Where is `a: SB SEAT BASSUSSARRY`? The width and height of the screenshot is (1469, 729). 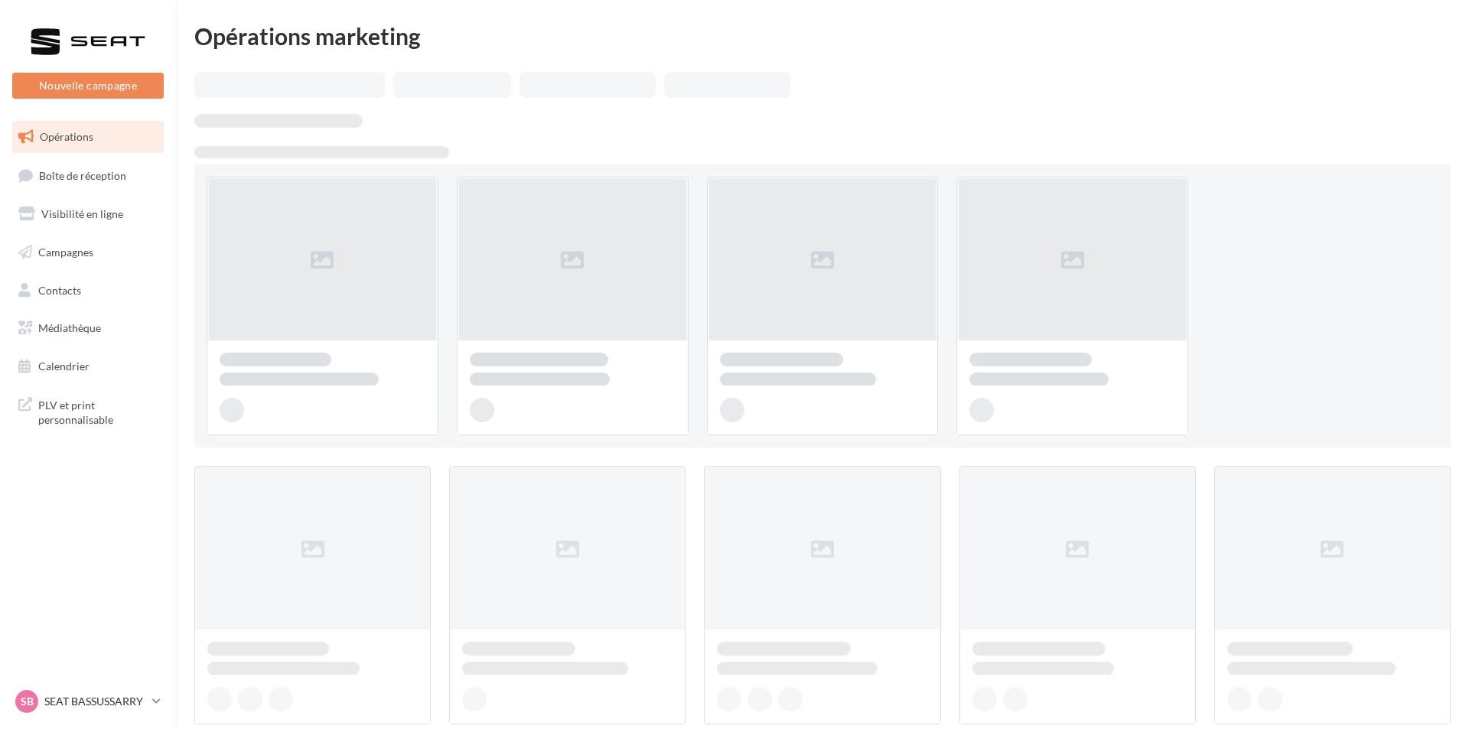
a: SB SEAT BASSUSSARRY is located at coordinates (88, 702).